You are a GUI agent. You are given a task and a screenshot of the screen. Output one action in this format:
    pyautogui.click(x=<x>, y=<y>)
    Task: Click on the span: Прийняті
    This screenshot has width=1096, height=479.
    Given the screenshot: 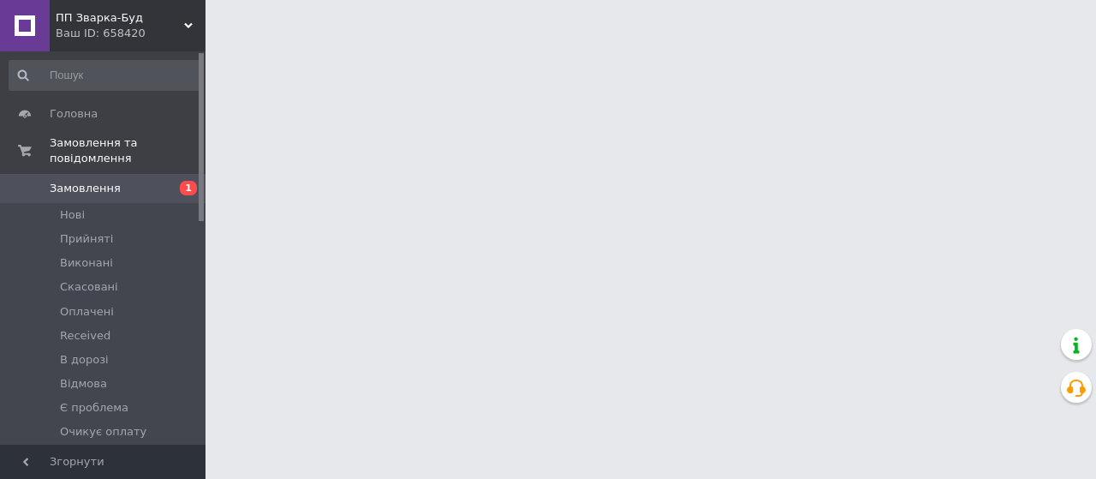 What is the action you would take?
    pyautogui.click(x=87, y=239)
    